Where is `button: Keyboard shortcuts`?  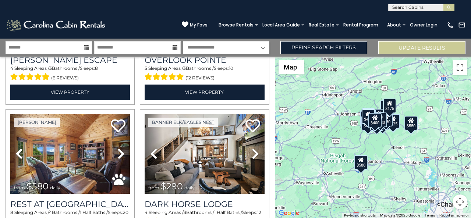
button: Keyboard shortcuts is located at coordinates (360, 216).